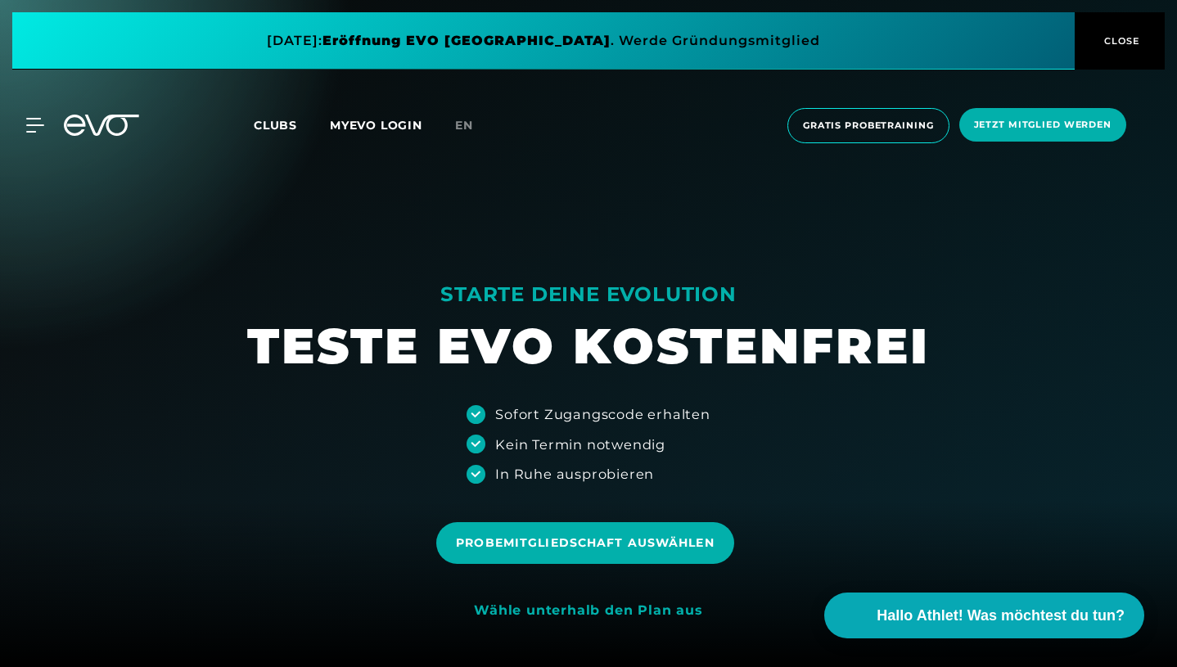 Image resolution: width=1177 pixels, height=667 pixels. What do you see at coordinates (588, 295) in the screenshot?
I see `div: STARTE DEINE EVOLUTION` at bounding box center [588, 295].